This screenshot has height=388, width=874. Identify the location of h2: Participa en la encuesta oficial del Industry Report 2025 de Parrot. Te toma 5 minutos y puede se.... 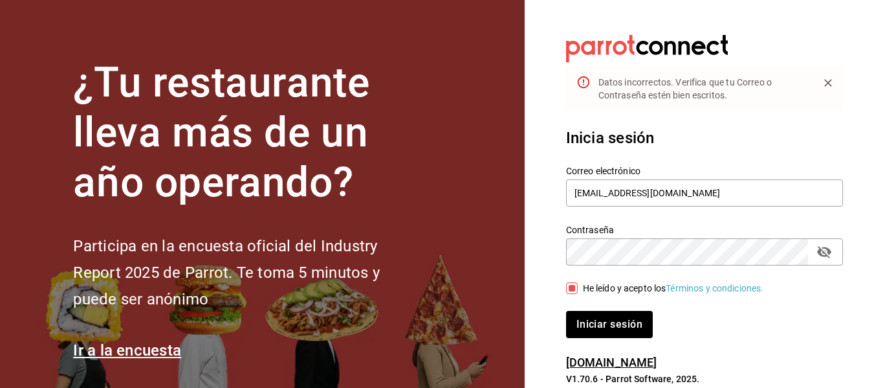
(248, 272).